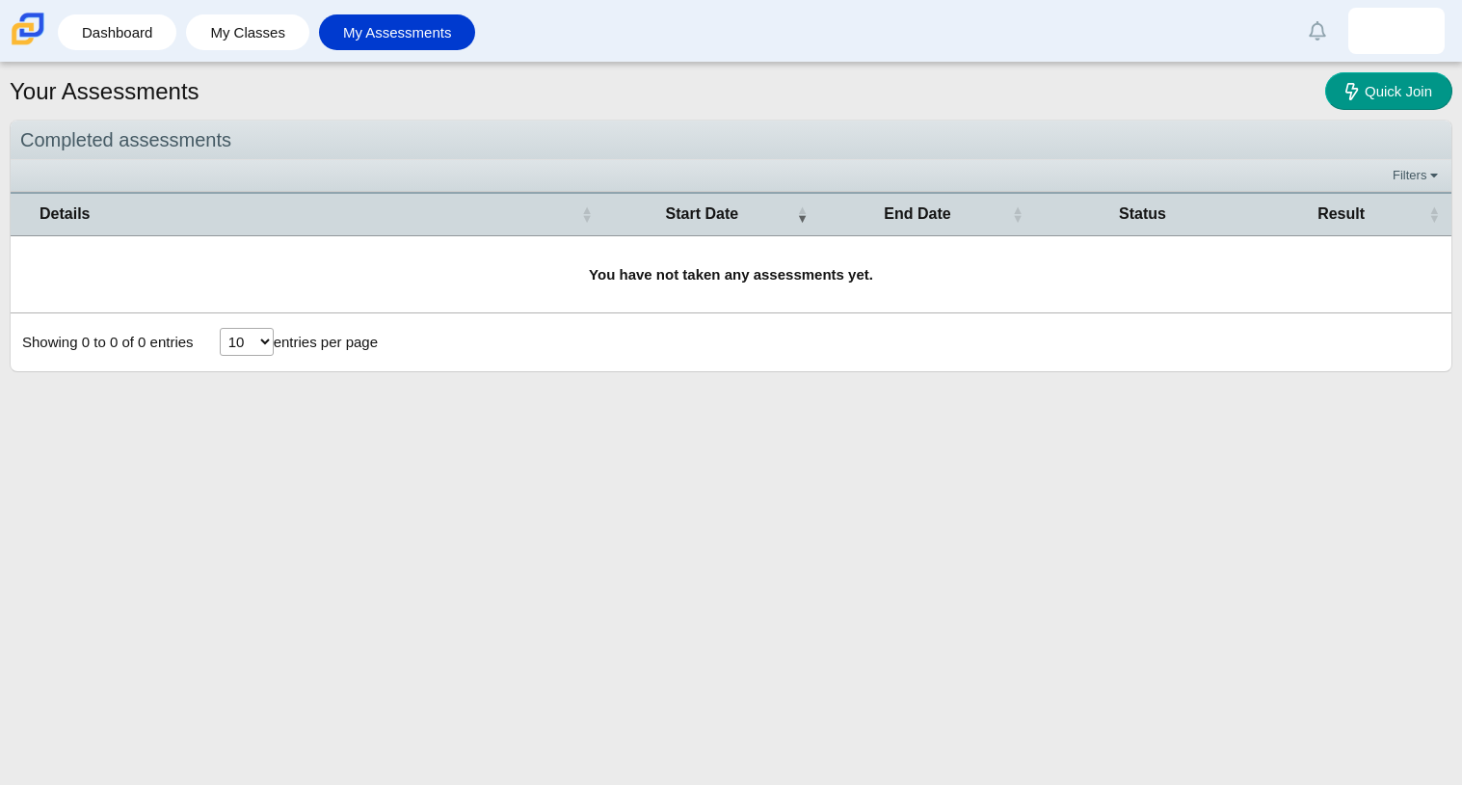 Image resolution: width=1462 pixels, height=785 pixels. I want to click on span: End Date, so click(917, 213).